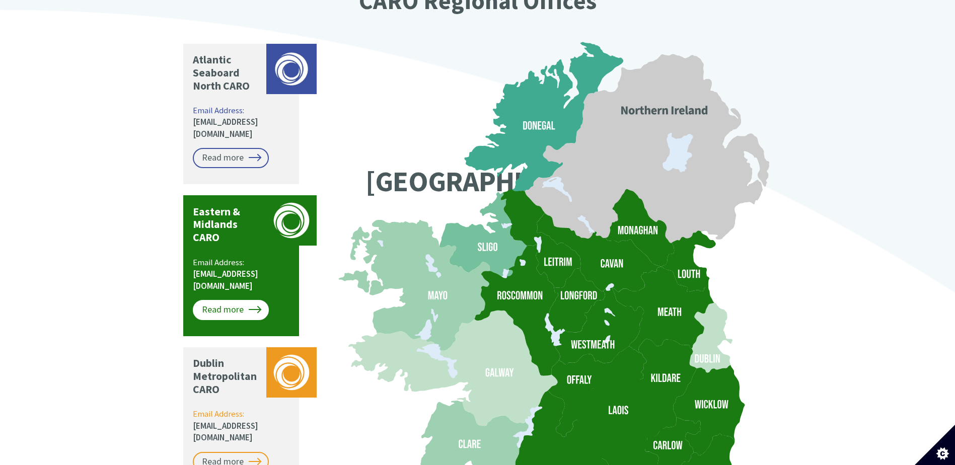  Describe the element at coordinates (227, 73) in the screenshot. I see `p: Atlantic Seaboard North CARO` at that location.